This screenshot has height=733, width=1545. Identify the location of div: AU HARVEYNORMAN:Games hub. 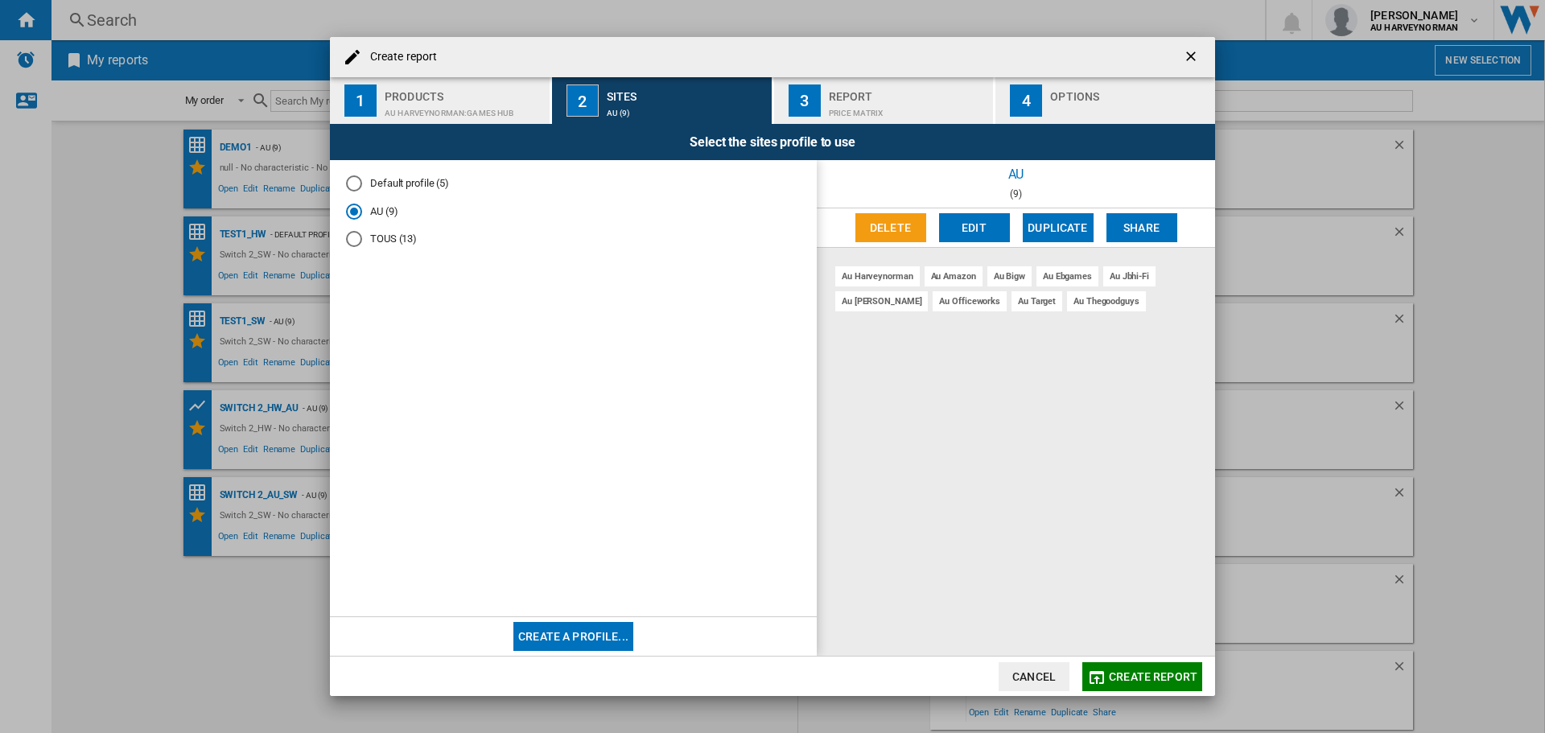
(463, 109).